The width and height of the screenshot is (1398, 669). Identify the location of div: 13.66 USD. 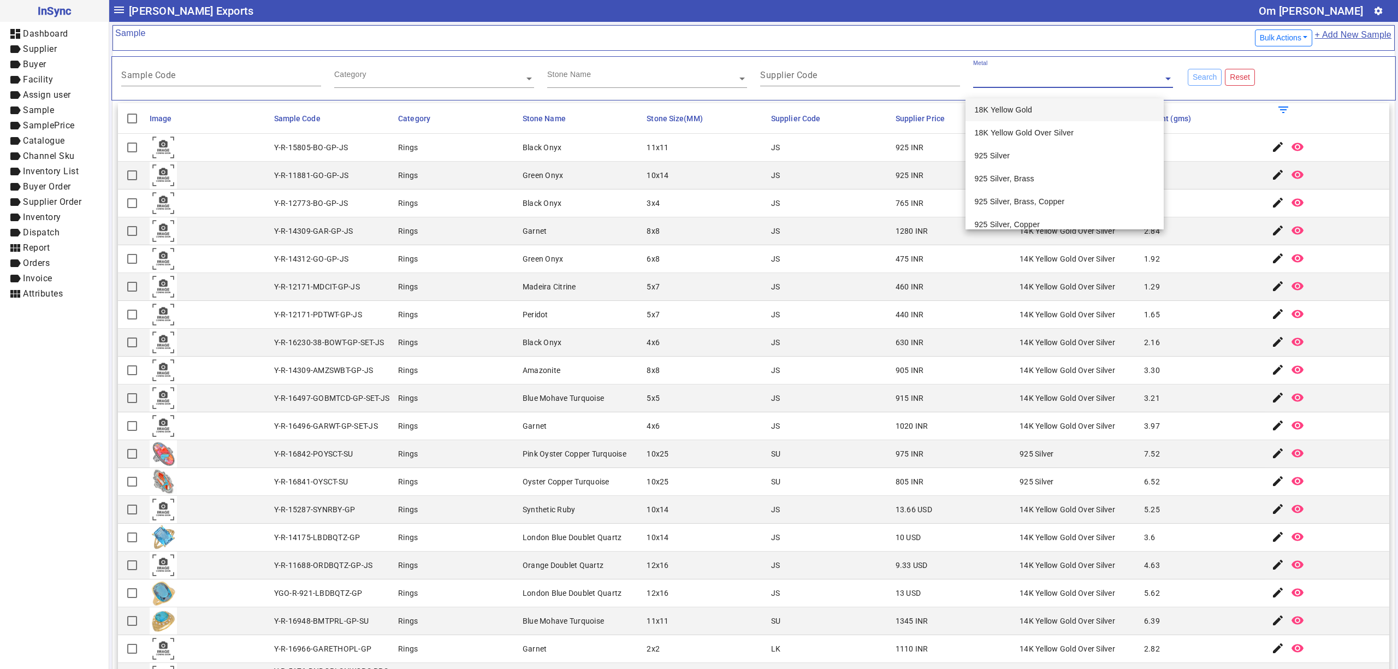
(913, 509).